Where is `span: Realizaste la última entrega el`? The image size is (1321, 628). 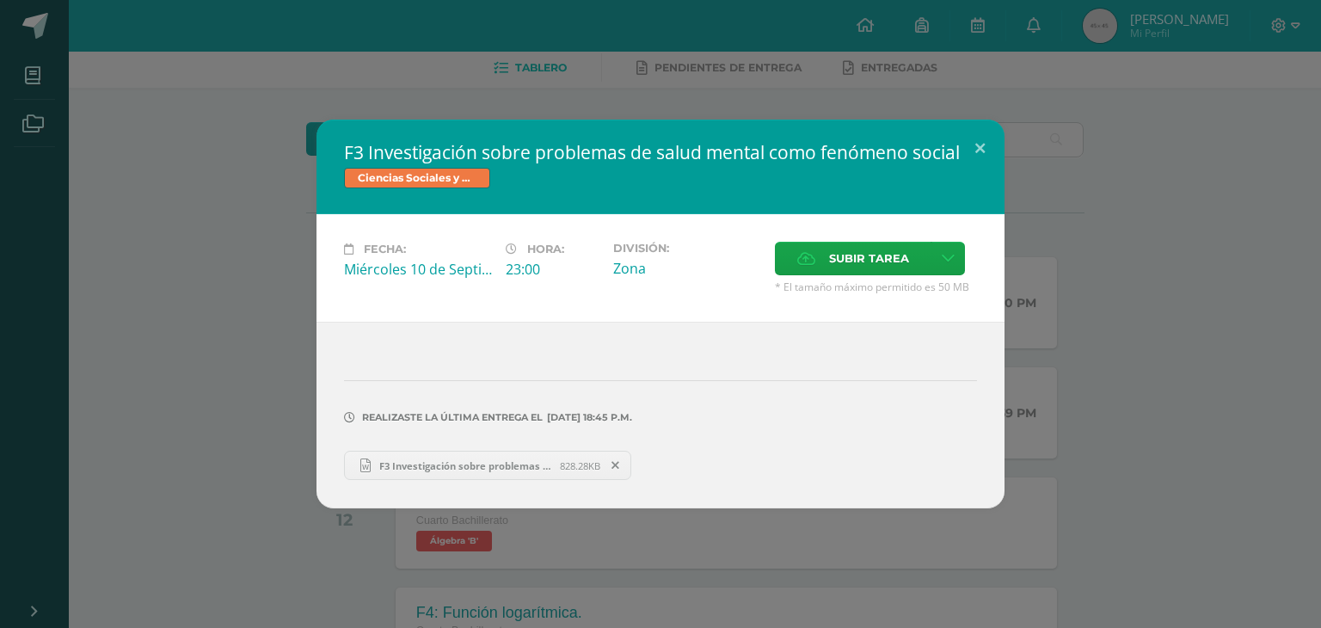
span: Realizaste la última entrega el is located at coordinates (452, 417).